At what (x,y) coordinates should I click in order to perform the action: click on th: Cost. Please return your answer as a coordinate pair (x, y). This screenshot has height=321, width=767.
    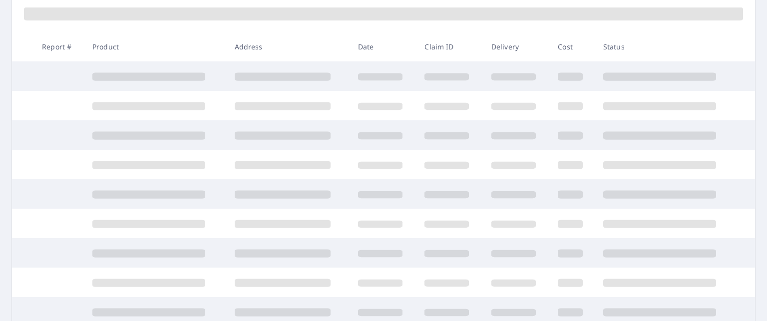
    Looking at the image, I should click on (572, 46).